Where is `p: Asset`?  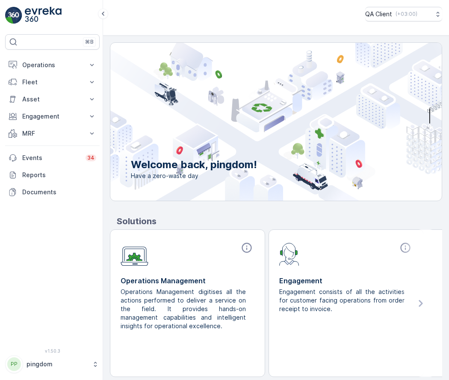 p: Asset is located at coordinates (52, 99).